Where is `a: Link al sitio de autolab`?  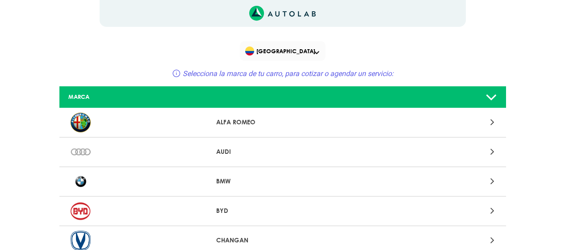 a: Link al sitio de autolab is located at coordinates (282, 12).